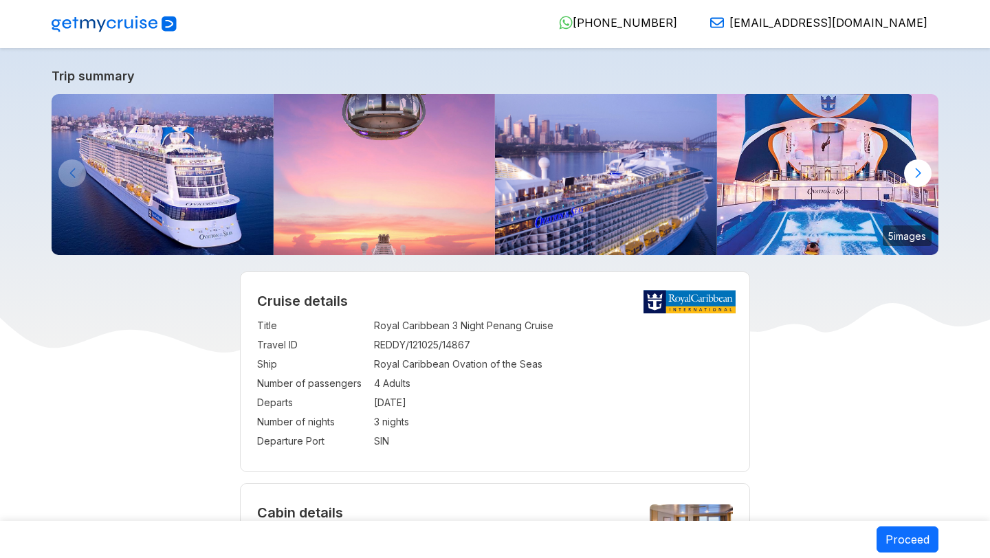 The height and width of the screenshot is (558, 990). Describe the element at coordinates (907, 236) in the screenshot. I see `small: 5 images` at that location.